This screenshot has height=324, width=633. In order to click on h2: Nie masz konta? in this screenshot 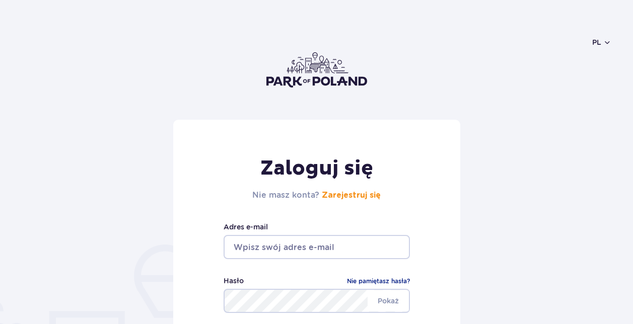, I will do `click(316, 195)`.